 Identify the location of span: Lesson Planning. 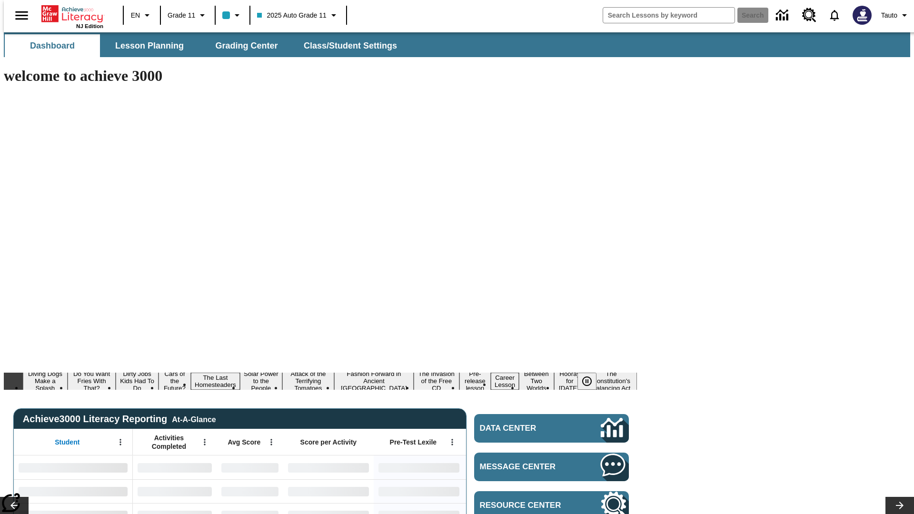
(150, 46).